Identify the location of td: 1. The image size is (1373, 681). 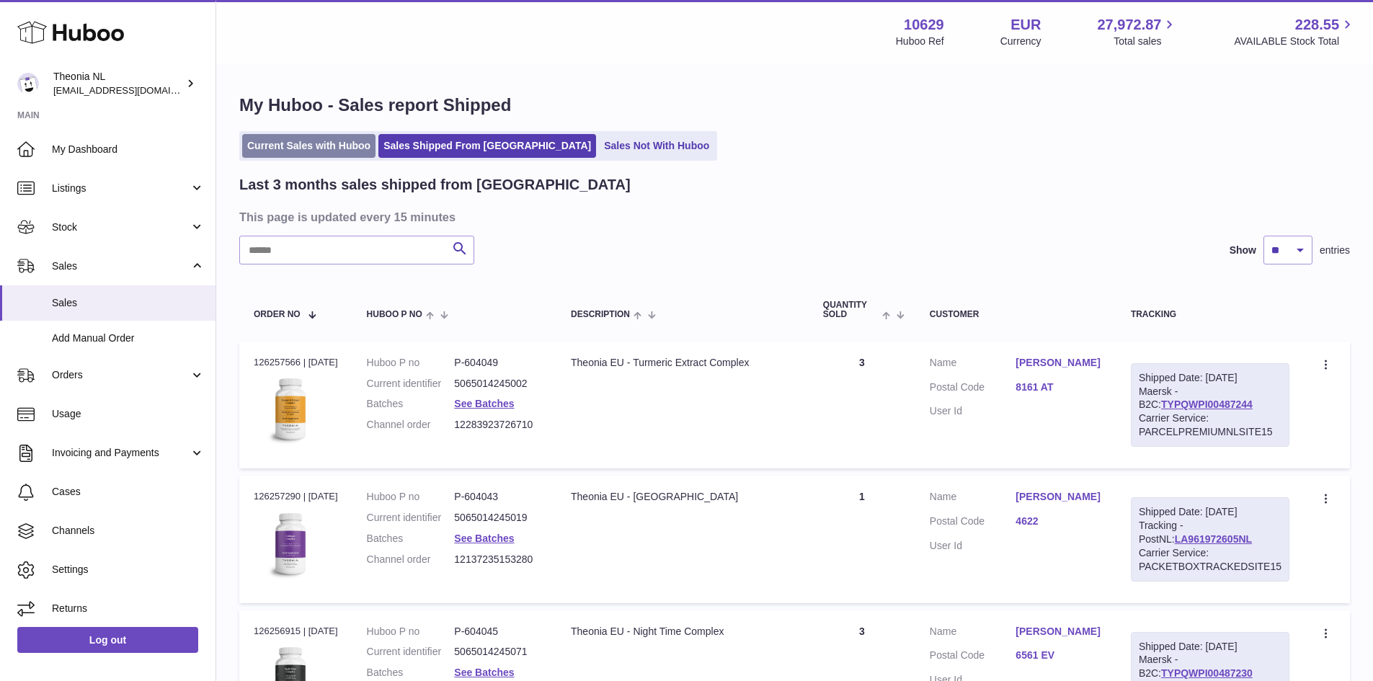
(862, 539).